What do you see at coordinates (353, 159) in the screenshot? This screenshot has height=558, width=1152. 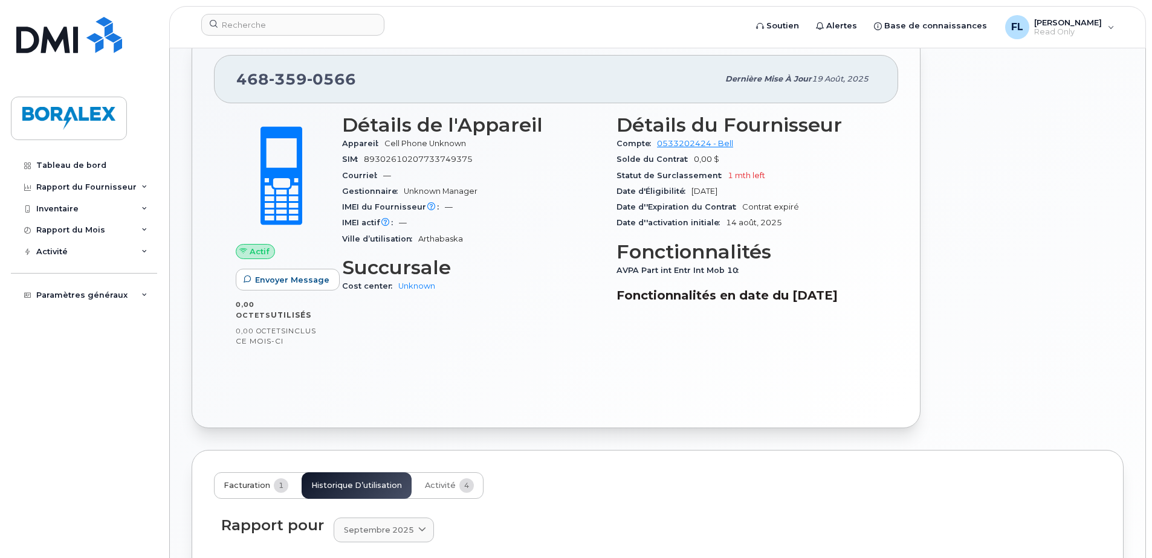 I see `span: SIM` at bounding box center [353, 159].